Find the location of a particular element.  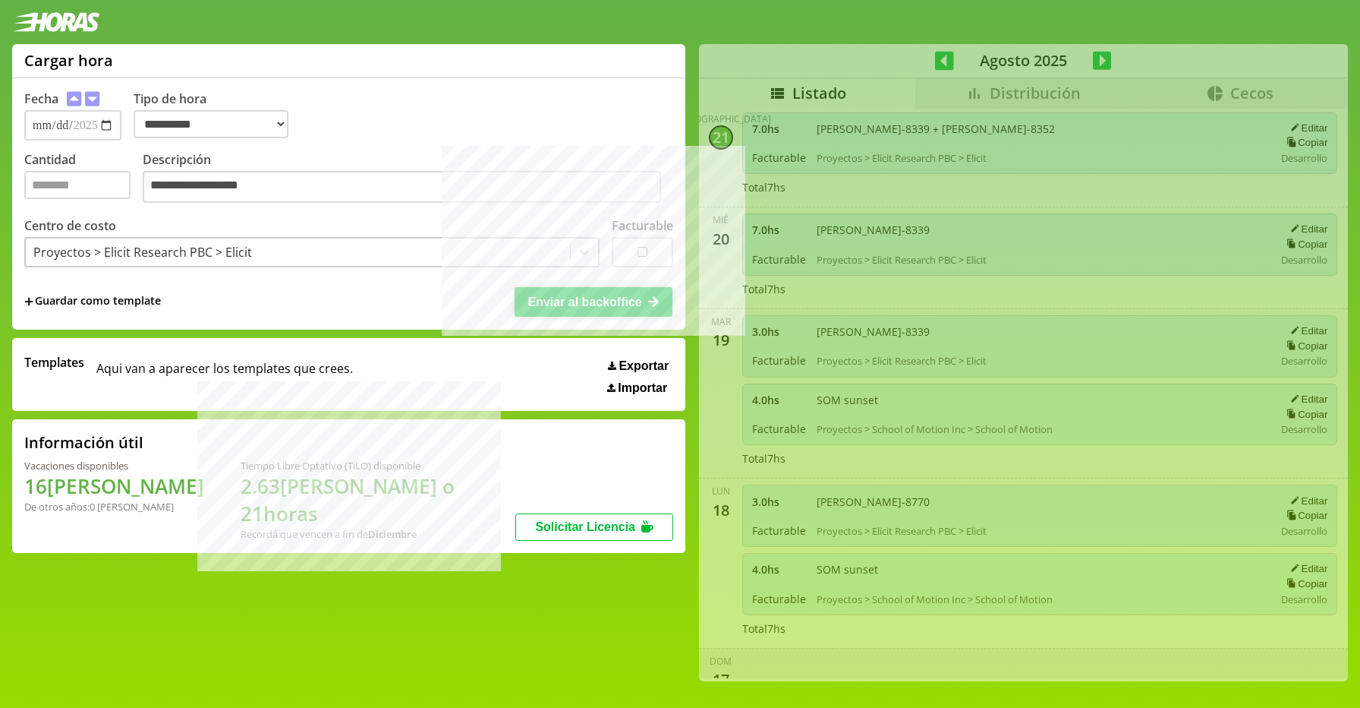

h1: Cargar hora is located at coordinates (68, 60).